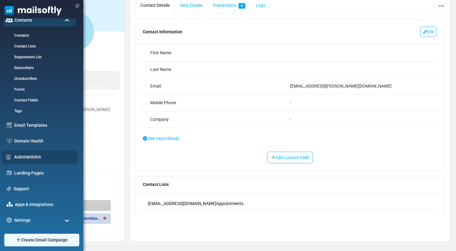  What do you see at coordinates (163, 32) in the screenshot?
I see `p: Contact Information` at bounding box center [163, 32].